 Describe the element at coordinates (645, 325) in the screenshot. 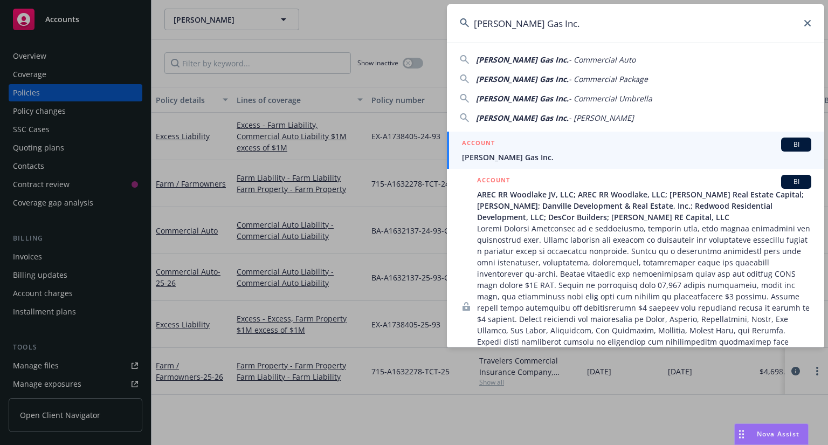

I see `span: Loremi Dolorsi Ametconsec ad e seddoeiusmo, temporin utla, etdo magnaa enimadmini ven quisnostrud...` at that location.